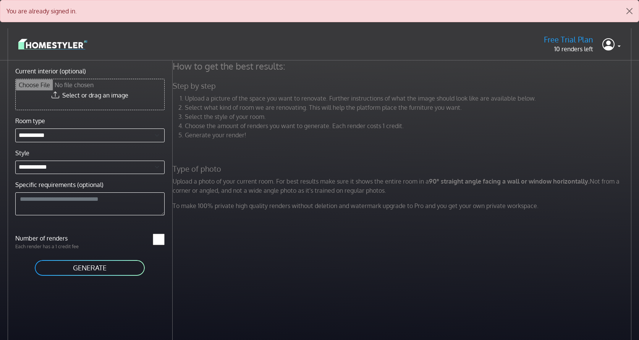  I want to click on li: Choose the amount of renders you want to generate. Each render costs 1 credit., so click(409, 126).